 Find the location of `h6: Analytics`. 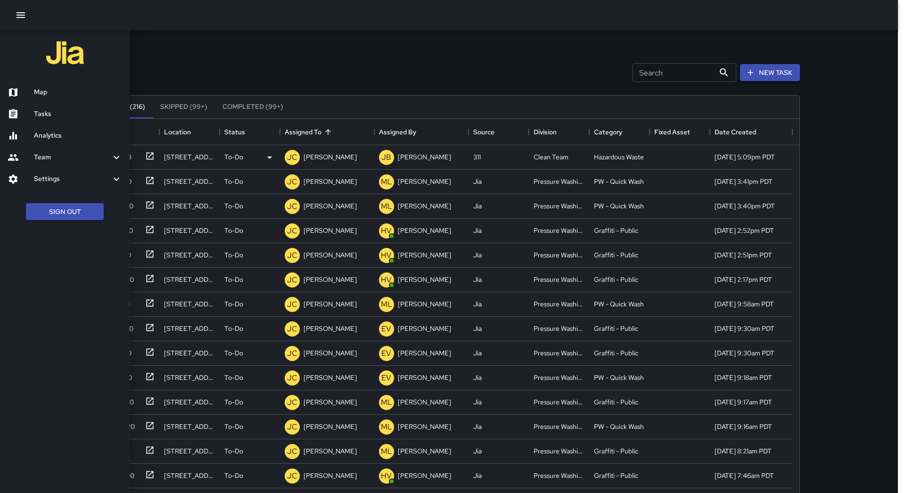

h6: Analytics is located at coordinates (78, 136).